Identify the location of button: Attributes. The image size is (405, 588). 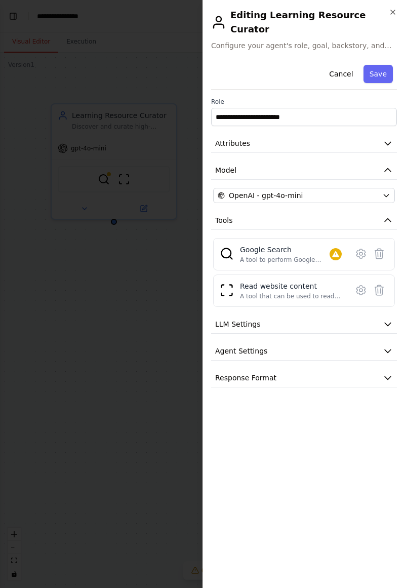
(304, 143).